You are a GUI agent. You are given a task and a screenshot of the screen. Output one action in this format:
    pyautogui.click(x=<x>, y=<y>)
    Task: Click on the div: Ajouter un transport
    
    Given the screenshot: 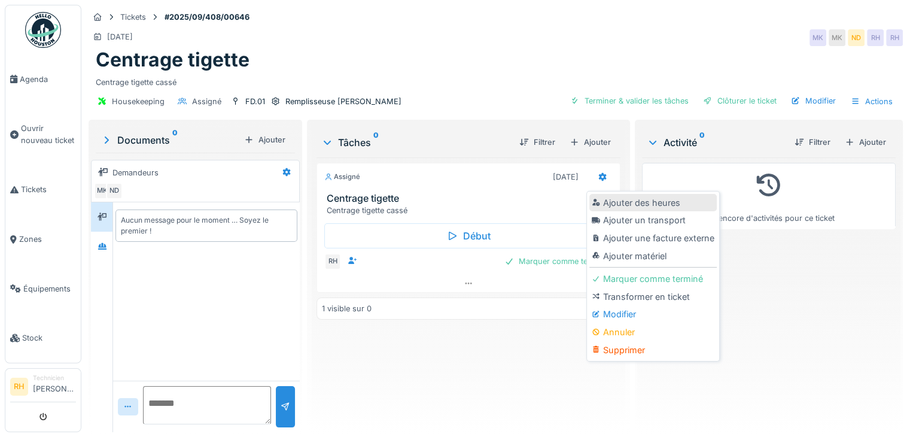 What is the action you would take?
    pyautogui.click(x=653, y=220)
    